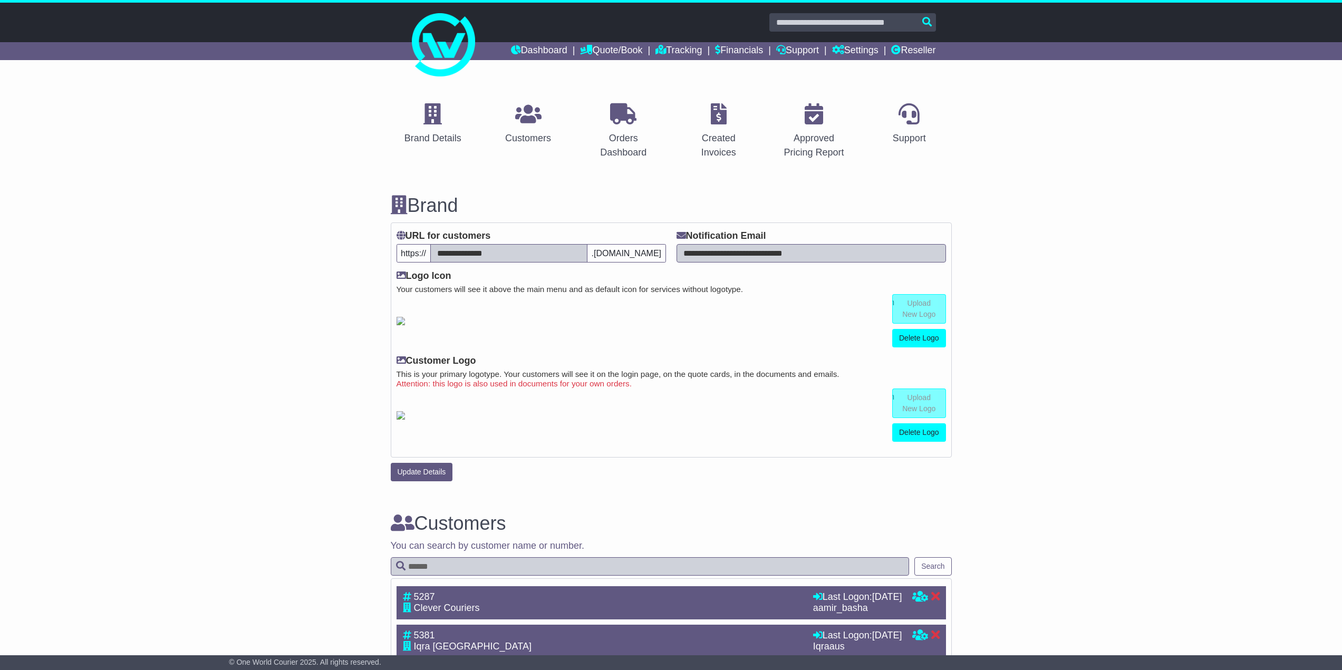 The width and height of the screenshot is (1342, 670). What do you see at coordinates (433, 138) in the screenshot?
I see `div: Brand Details` at bounding box center [433, 138].